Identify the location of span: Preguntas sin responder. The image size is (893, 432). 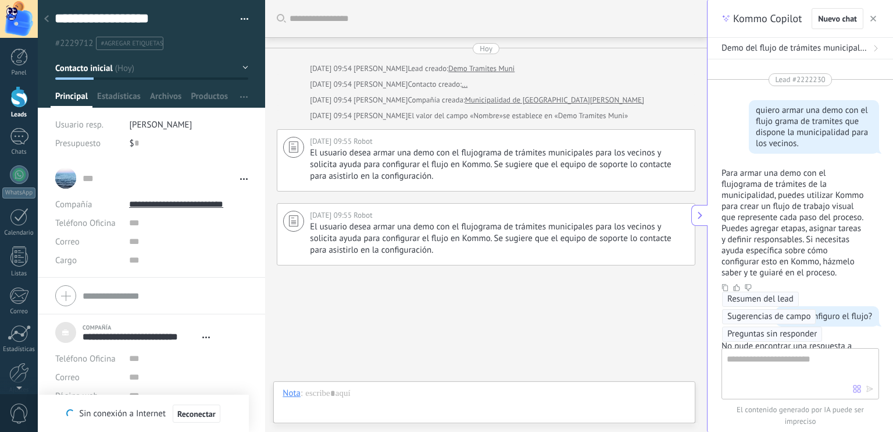
(772, 334).